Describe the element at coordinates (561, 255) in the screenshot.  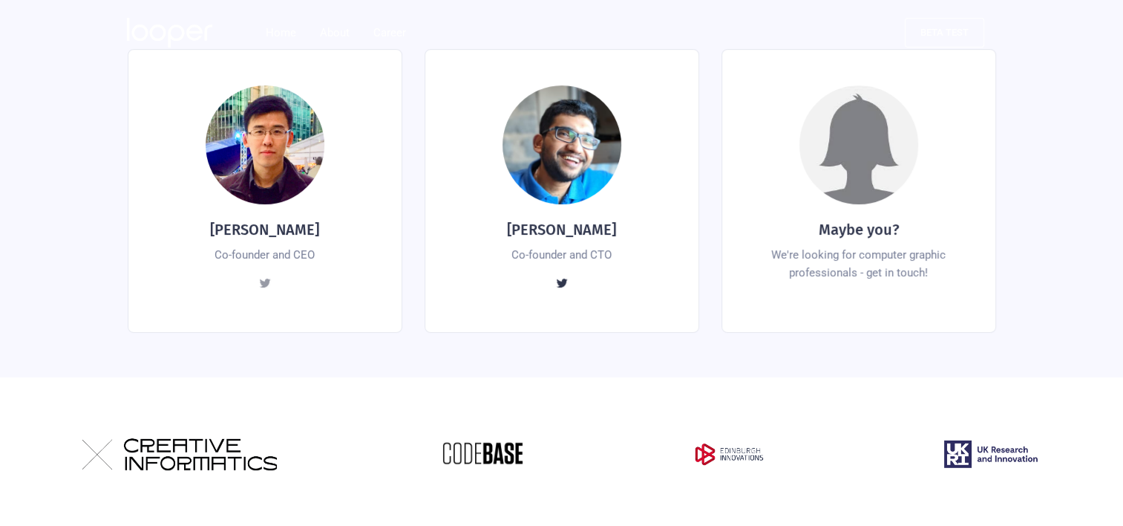
I see `div: Co-founder and CTO` at that location.